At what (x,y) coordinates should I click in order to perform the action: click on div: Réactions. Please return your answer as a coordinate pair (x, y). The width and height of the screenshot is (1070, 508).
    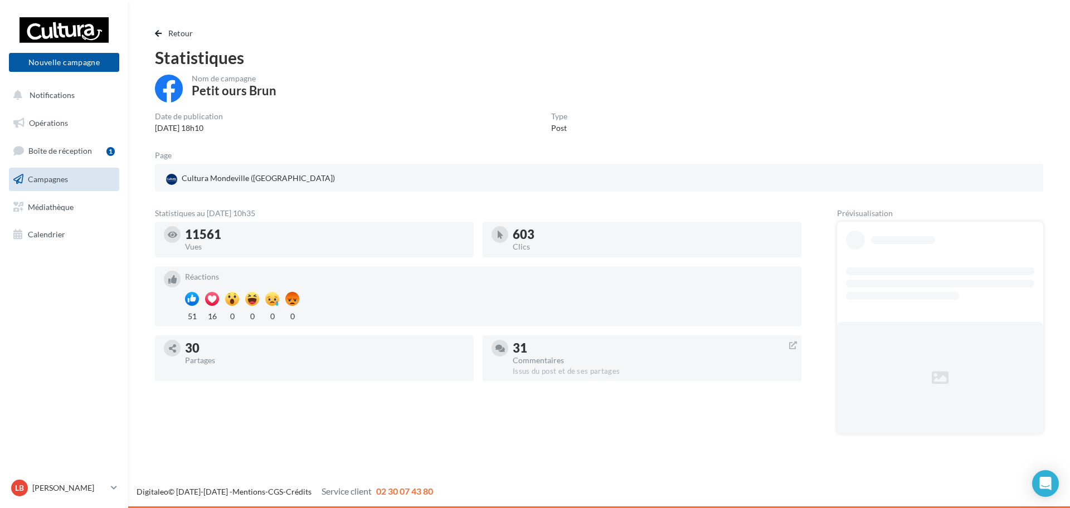
    Looking at the image, I should click on (489, 277).